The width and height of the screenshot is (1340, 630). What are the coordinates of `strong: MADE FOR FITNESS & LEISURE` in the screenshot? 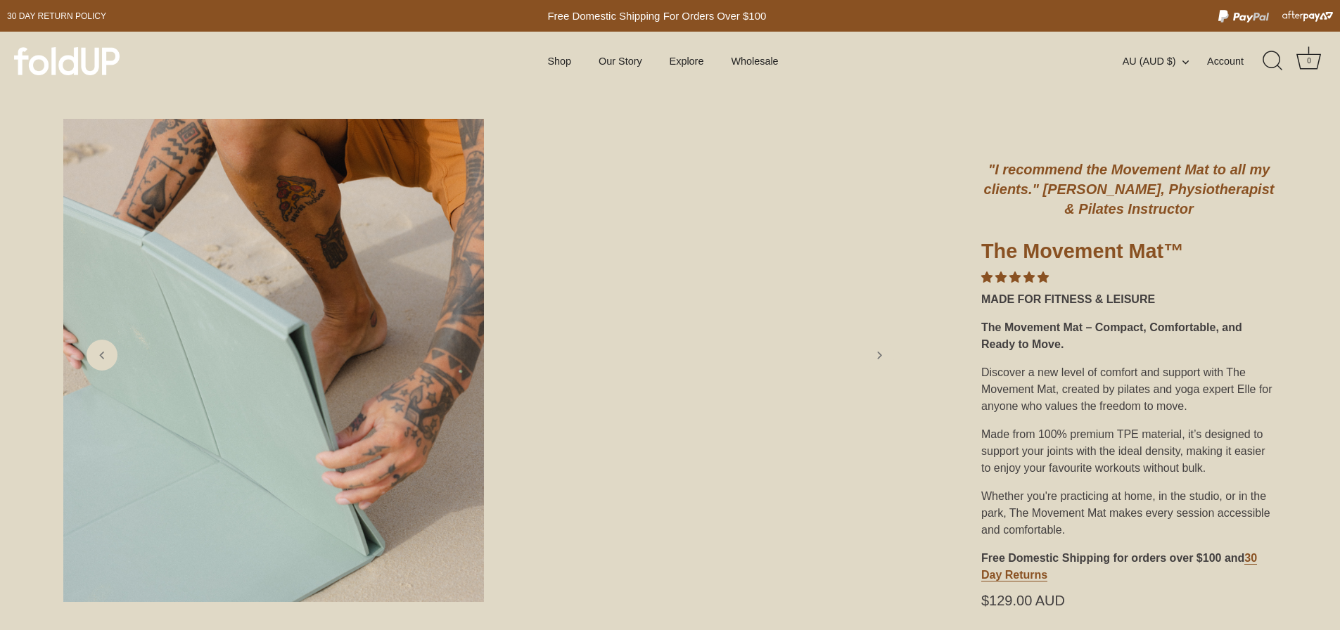 It's located at (1068, 299).